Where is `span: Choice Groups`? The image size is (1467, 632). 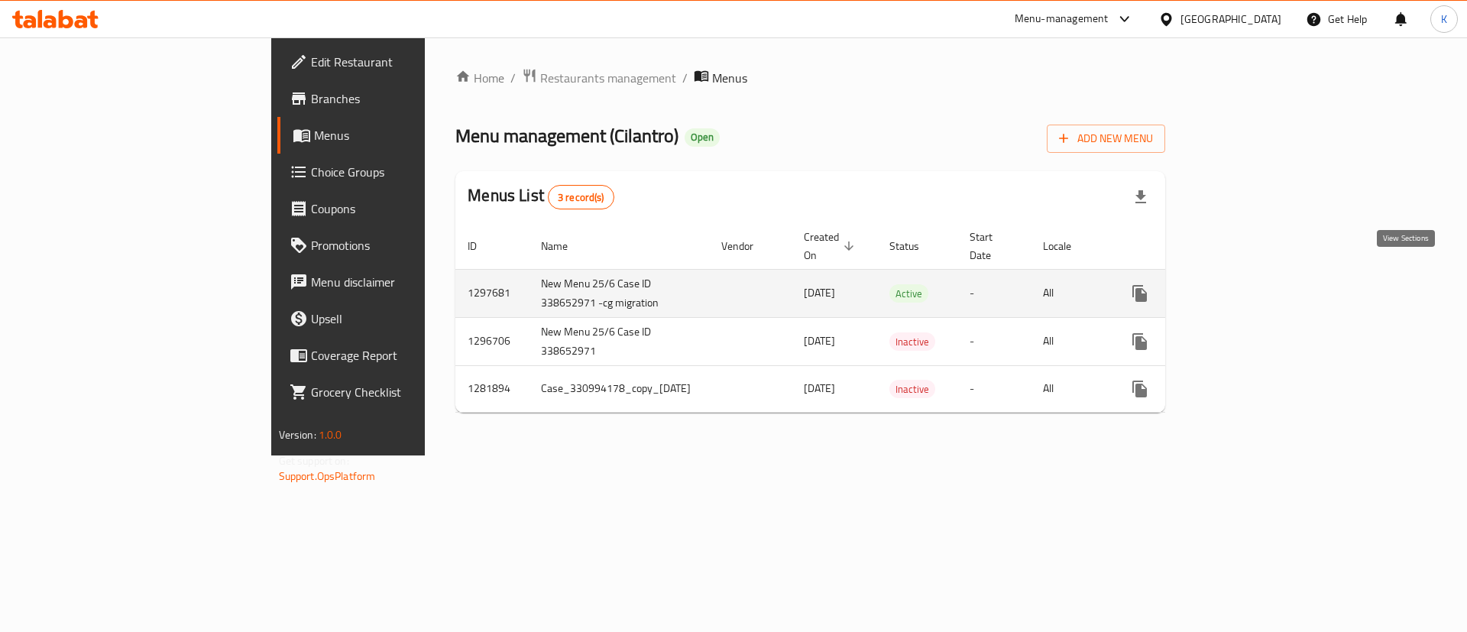
span: Choice Groups is located at coordinates (407, 172).